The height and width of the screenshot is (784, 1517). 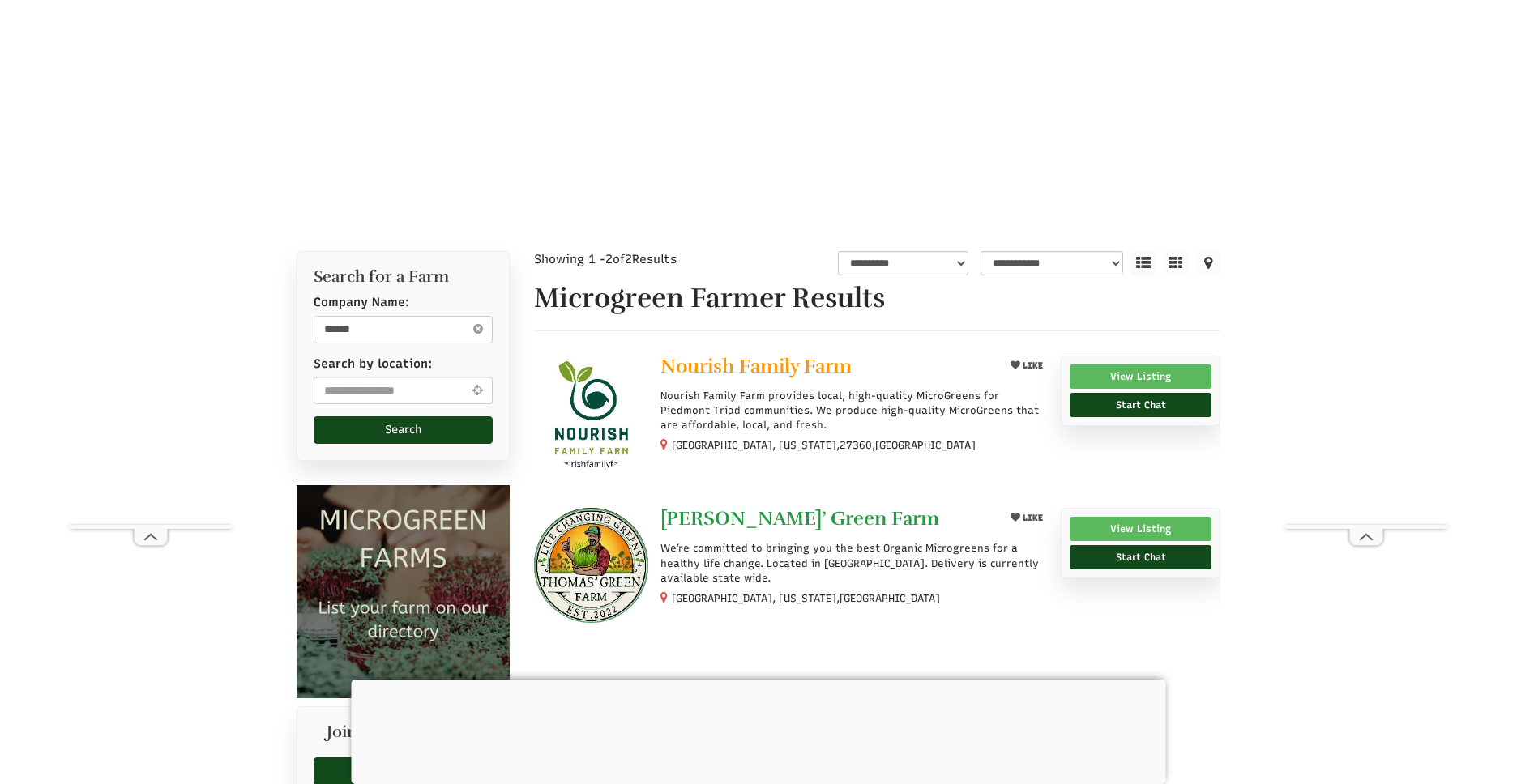 What do you see at coordinates (591, 565) in the screenshot?
I see `img: Thomas’ Green Farm` at bounding box center [591, 565].